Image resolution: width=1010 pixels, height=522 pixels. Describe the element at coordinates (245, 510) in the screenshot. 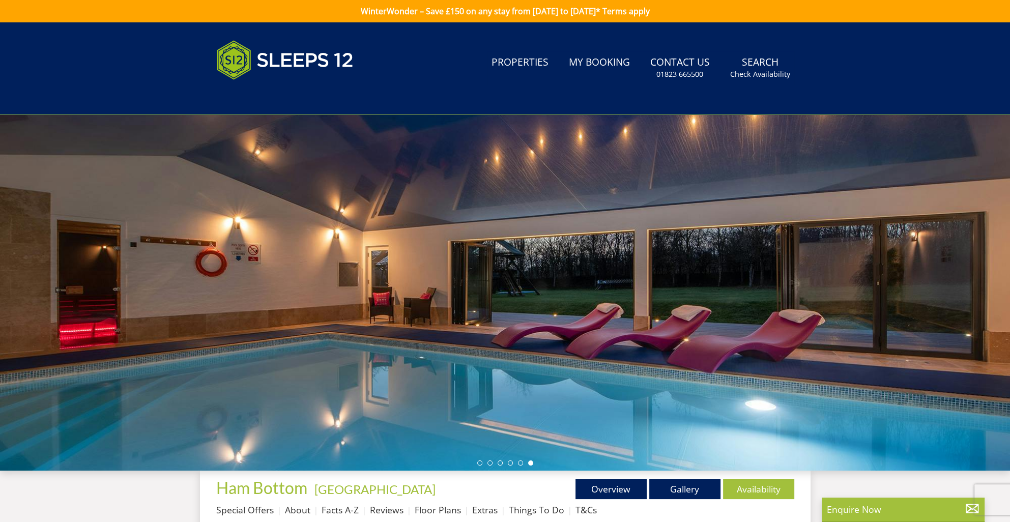

I see `a: Special Offers` at that location.